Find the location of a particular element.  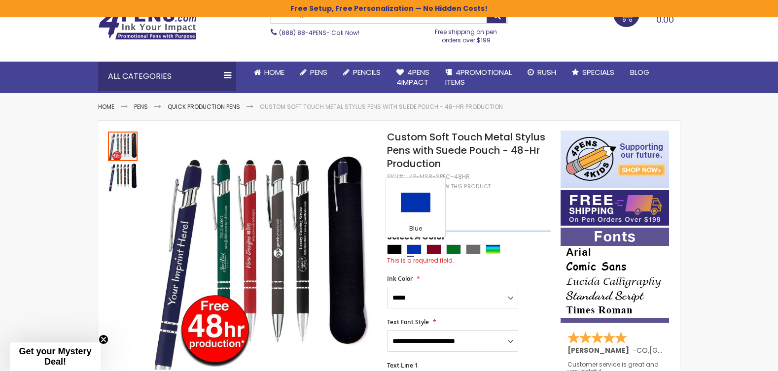

span: Blog is located at coordinates (640, 72).